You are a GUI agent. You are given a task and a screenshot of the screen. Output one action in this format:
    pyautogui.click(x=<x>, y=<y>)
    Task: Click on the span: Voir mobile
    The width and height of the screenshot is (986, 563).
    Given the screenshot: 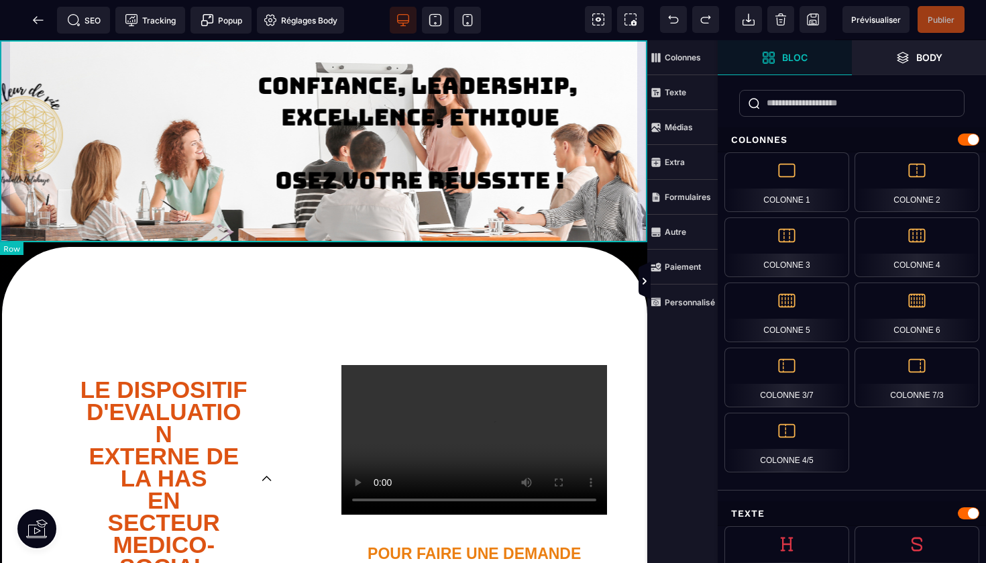 What is the action you would take?
    pyautogui.click(x=468, y=20)
    